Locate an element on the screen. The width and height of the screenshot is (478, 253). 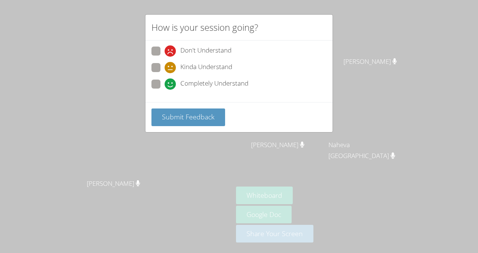
span: Kinda Understand is located at coordinates (206, 68).